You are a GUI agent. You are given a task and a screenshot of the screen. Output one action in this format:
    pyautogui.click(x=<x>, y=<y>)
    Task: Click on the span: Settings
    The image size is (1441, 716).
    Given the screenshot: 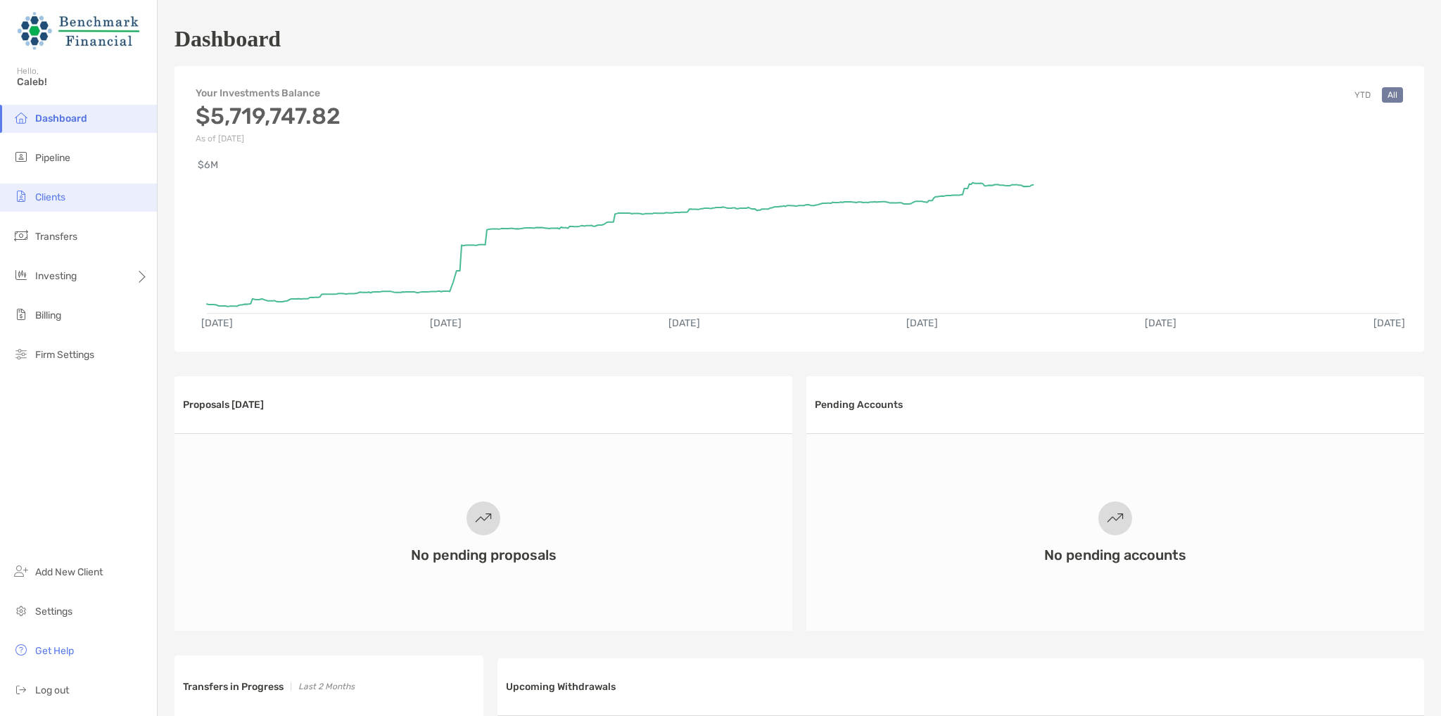 What is the action you would take?
    pyautogui.click(x=53, y=611)
    